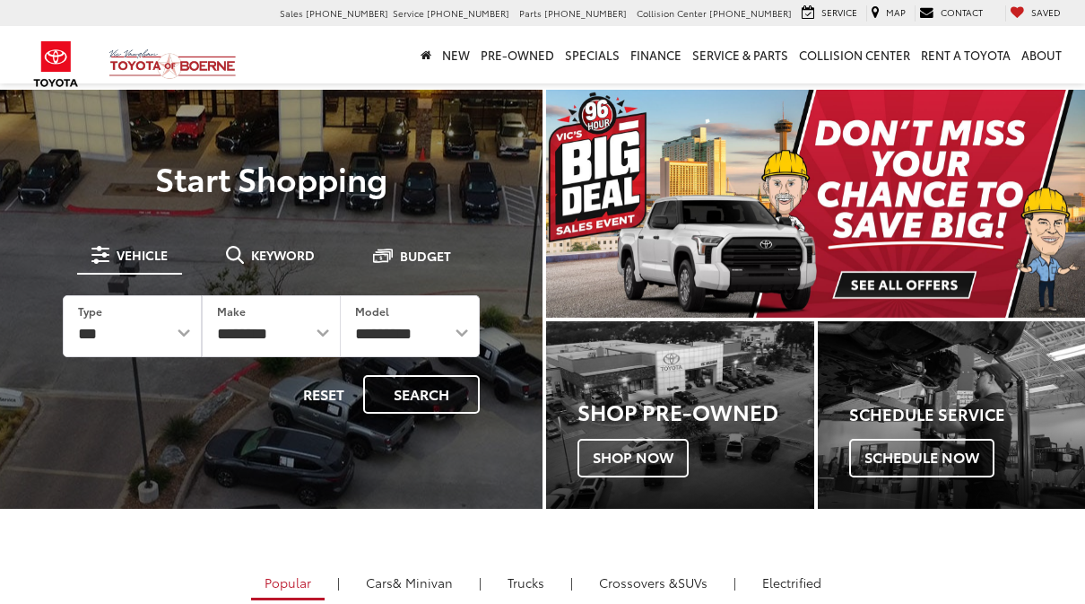 This screenshot has height=604, width=1085. I want to click on div: carousel slide number 1 of 1, so click(815, 204).